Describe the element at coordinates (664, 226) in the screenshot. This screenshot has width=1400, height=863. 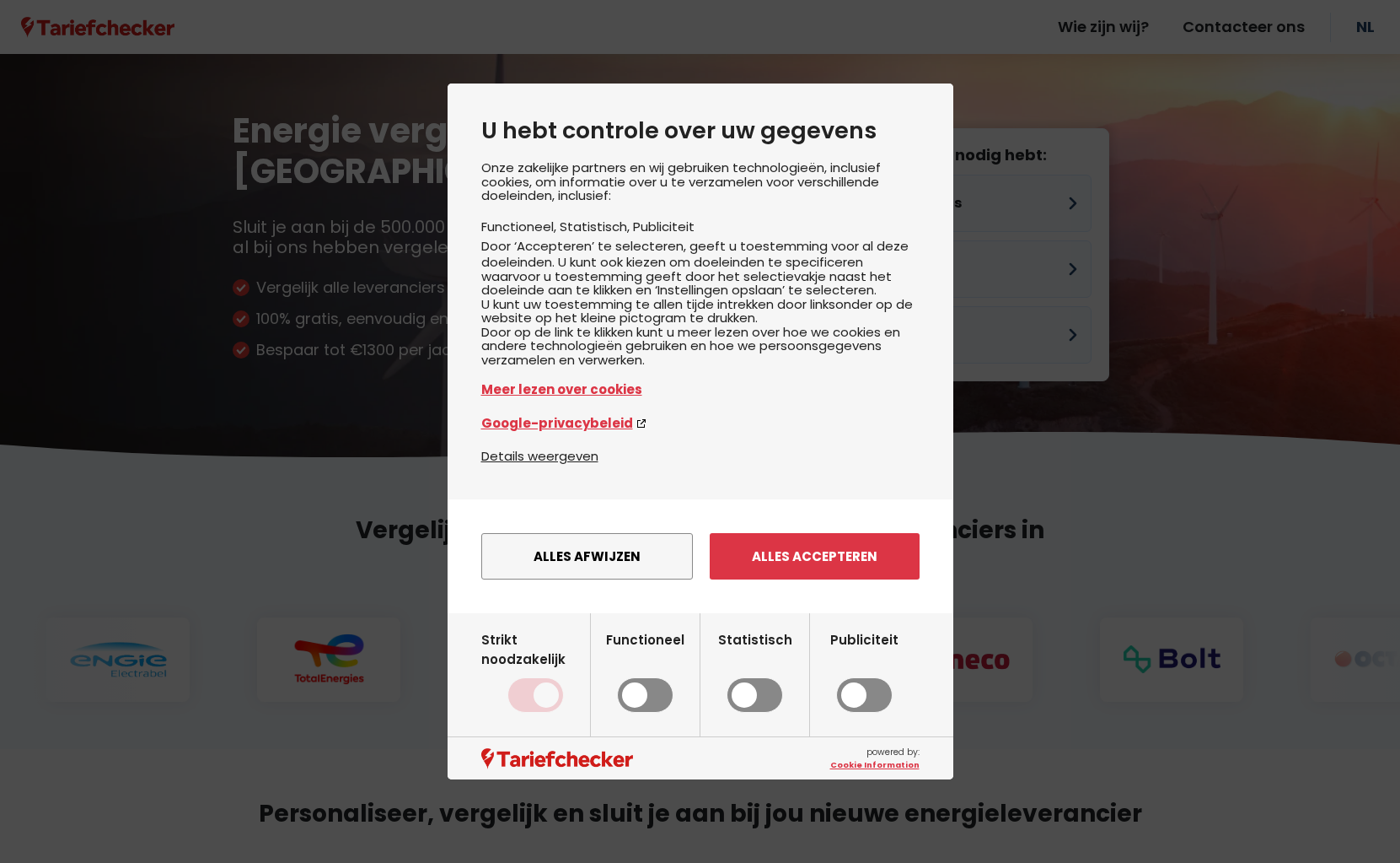
I see `li: Publiciteit` at that location.